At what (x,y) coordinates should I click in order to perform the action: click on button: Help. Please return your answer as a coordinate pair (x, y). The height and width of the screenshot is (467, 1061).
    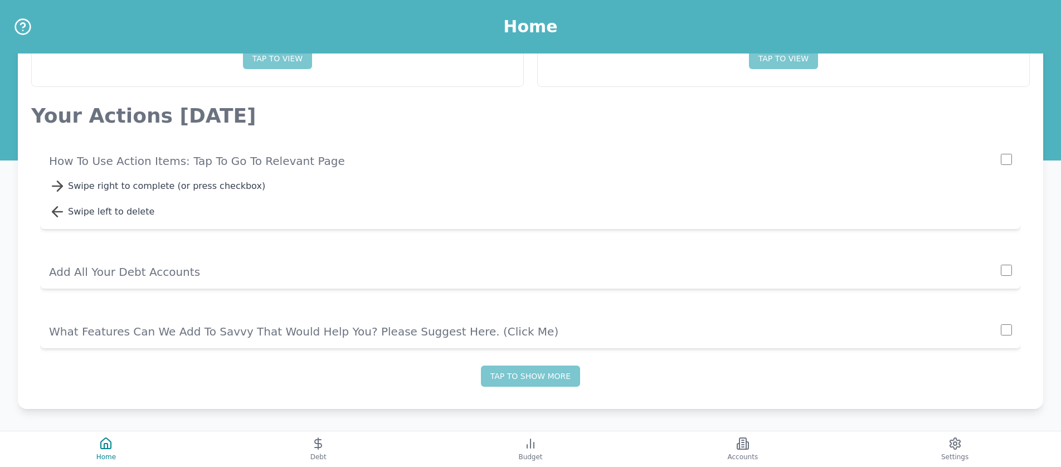
    Looking at the image, I should click on (23, 27).